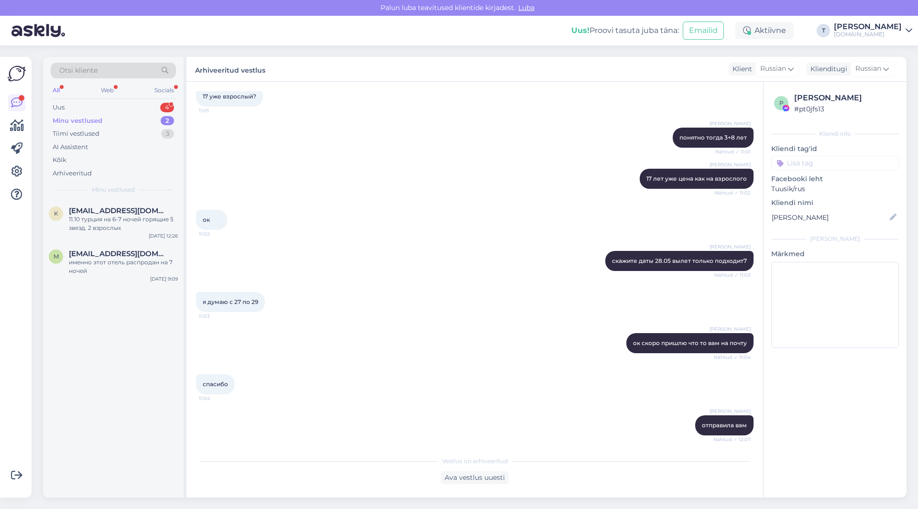  What do you see at coordinates (72, 174) in the screenshot?
I see `div: Arhiveeritud` at bounding box center [72, 174].